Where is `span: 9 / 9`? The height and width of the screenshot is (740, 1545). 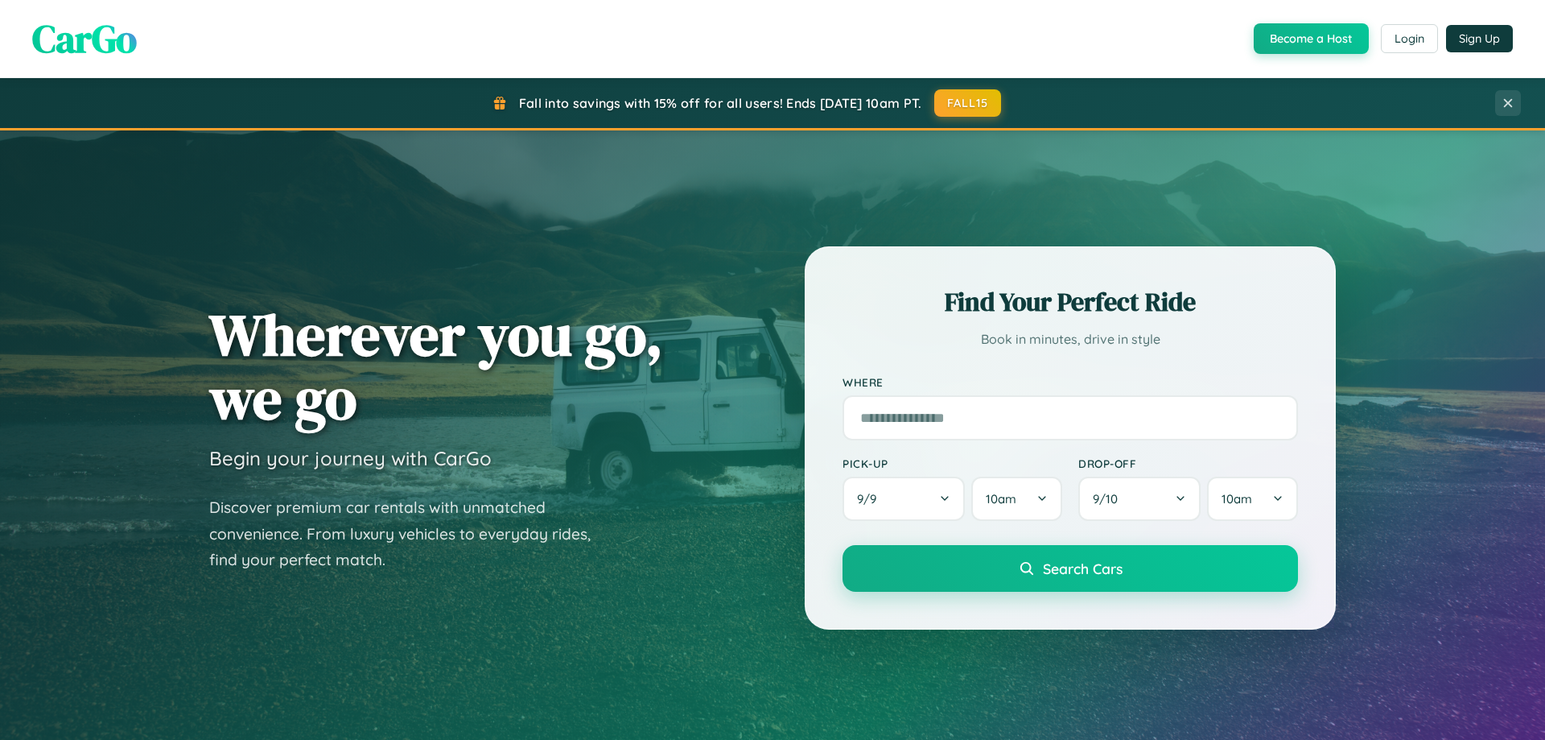
span: 9 / 9 is located at coordinates (871, 498).